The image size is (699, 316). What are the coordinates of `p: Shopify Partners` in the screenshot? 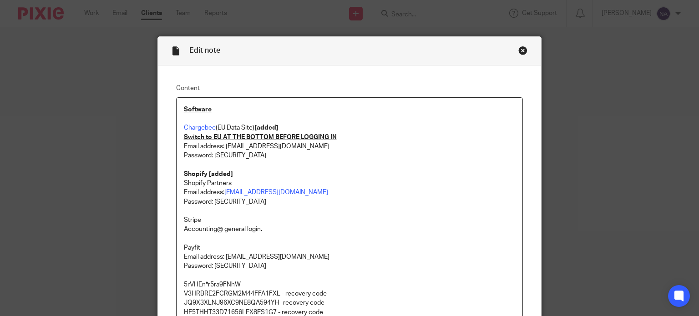 It's located at (349, 183).